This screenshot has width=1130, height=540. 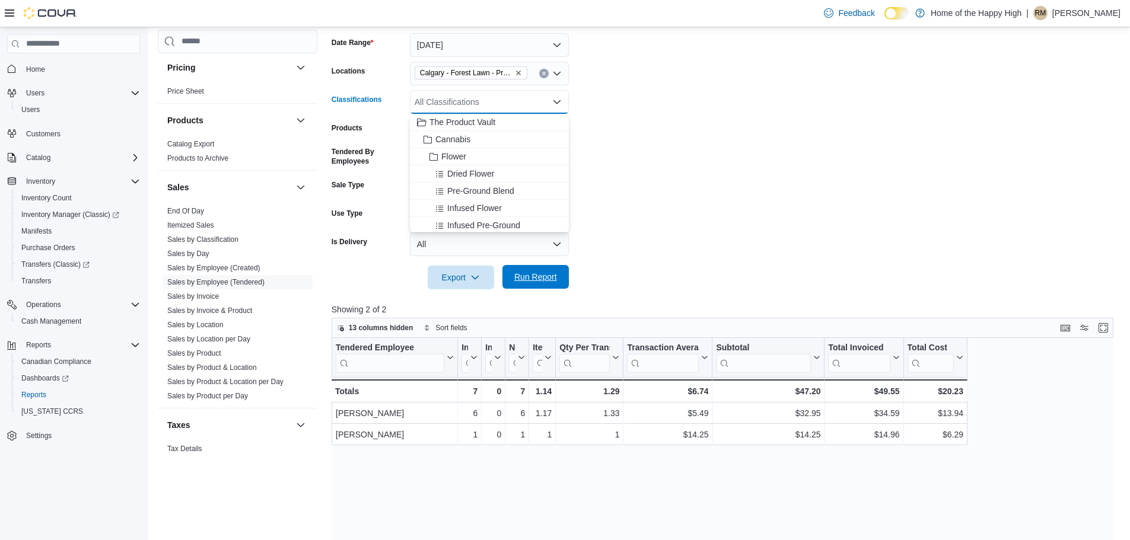 What do you see at coordinates (347, 128) in the screenshot?
I see `label: Products` at bounding box center [347, 128].